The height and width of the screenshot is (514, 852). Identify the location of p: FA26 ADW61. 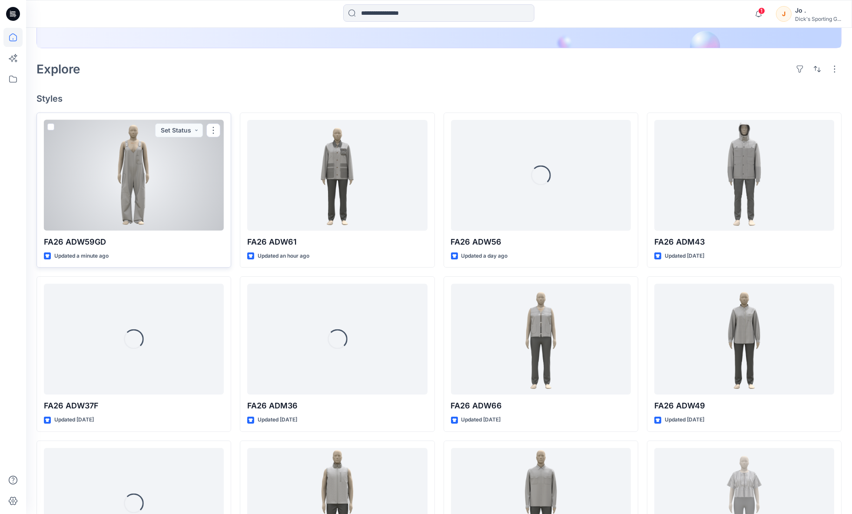
(337, 242).